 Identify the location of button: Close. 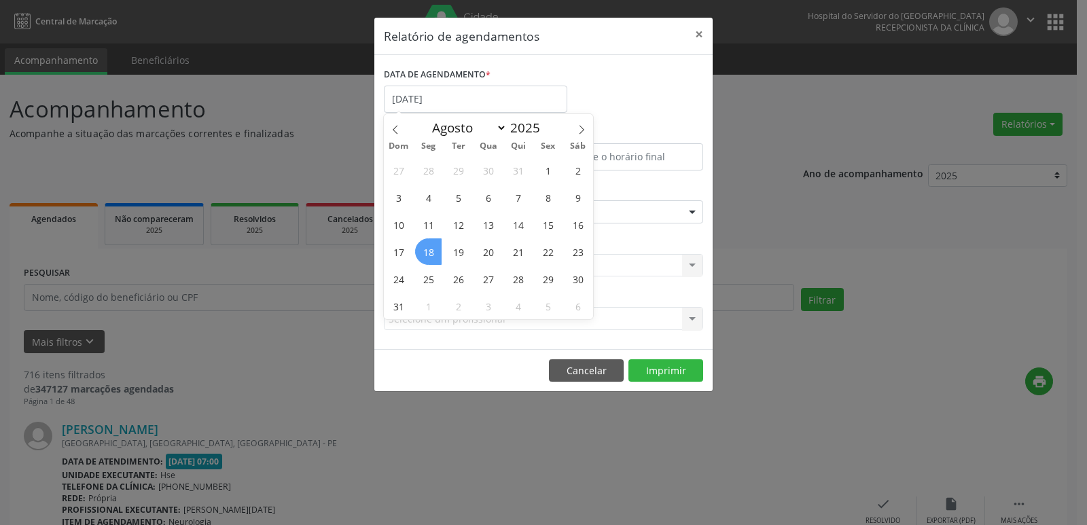
(699, 34).